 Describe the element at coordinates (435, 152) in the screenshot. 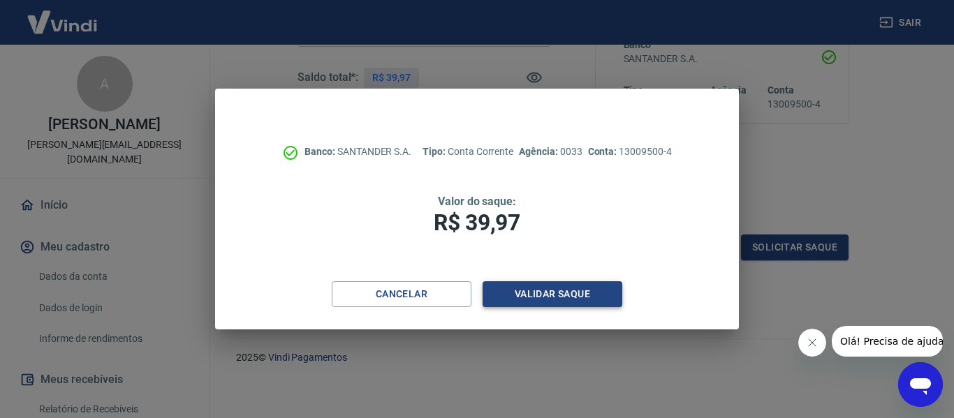

I see `span: Tipo:` at that location.